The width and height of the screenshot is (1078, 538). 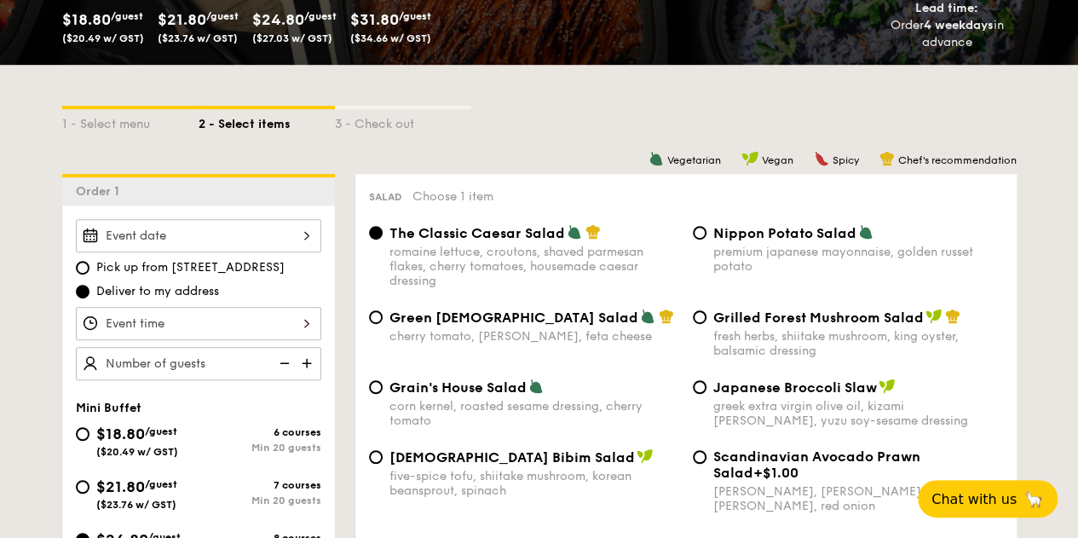 I want to click on img: icon-reduce.1d2dbef1.svg, so click(x=283, y=363).